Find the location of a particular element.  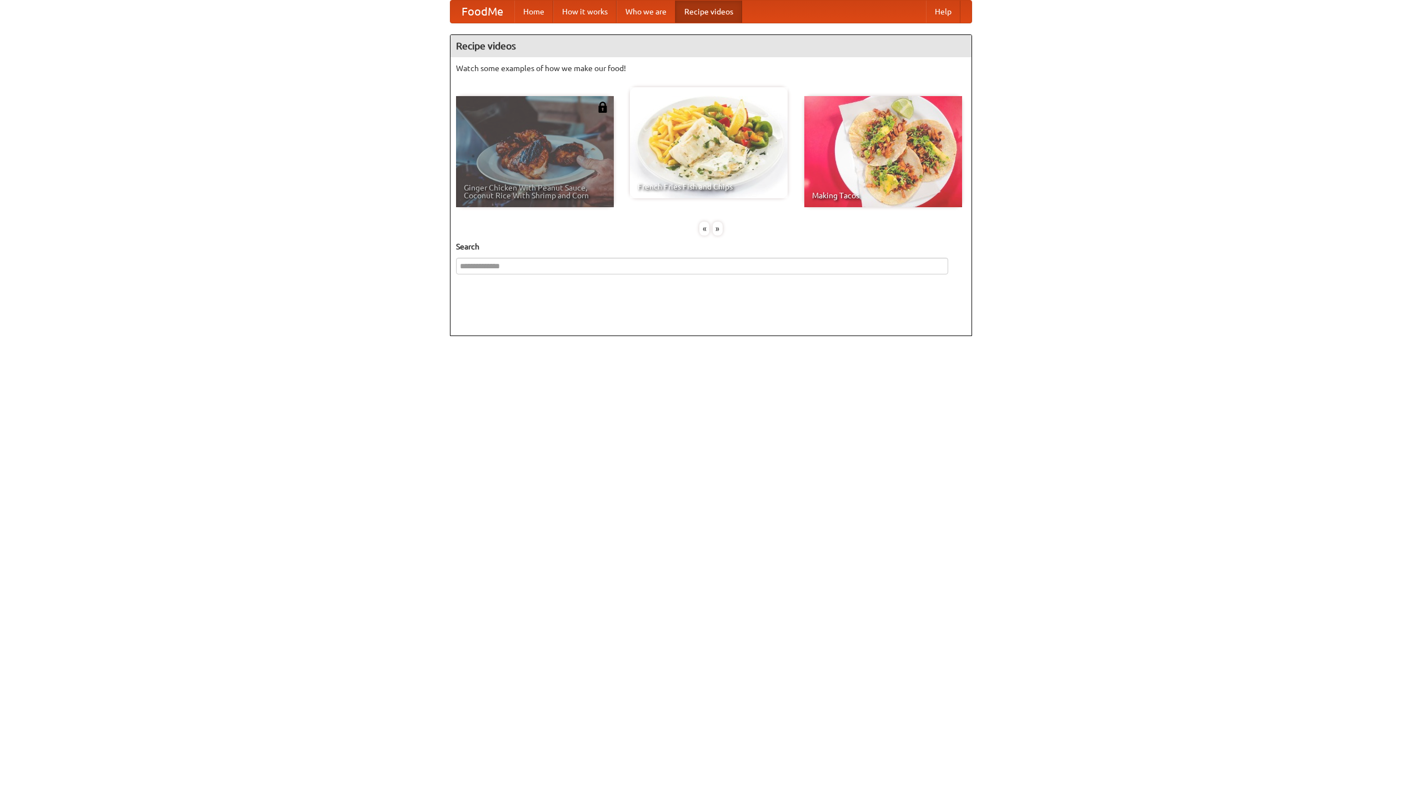

a: FoodMe is located at coordinates (482, 12).